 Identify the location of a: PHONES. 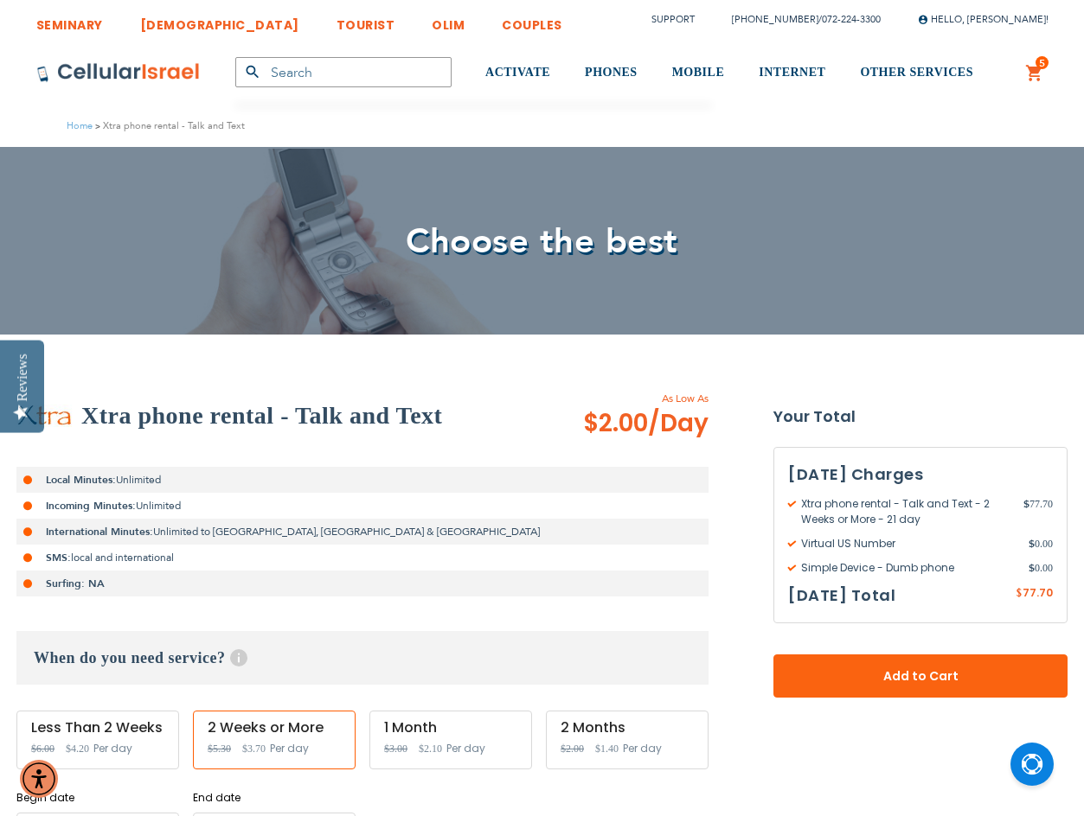
(611, 73).